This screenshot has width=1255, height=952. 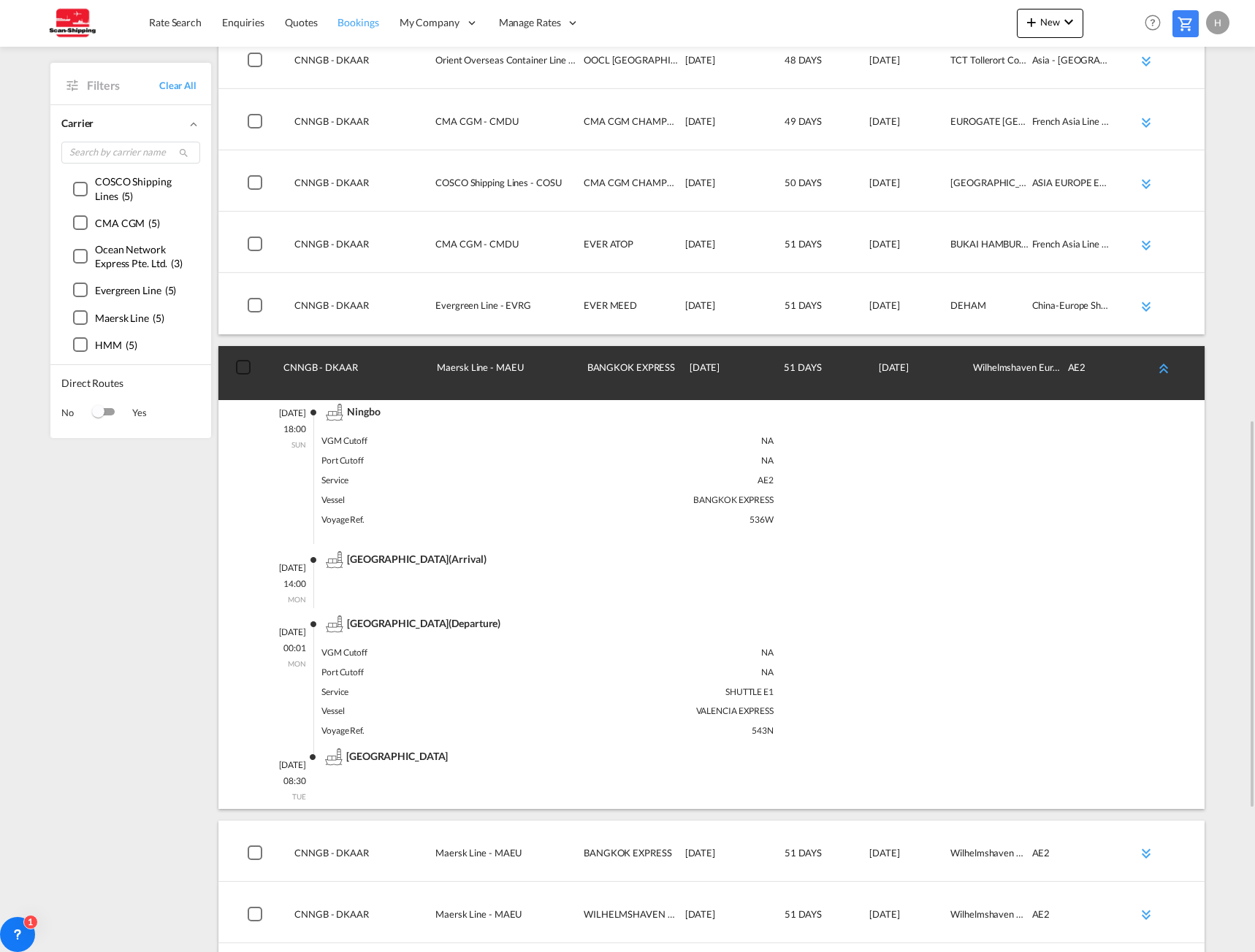 What do you see at coordinates (131, 152) in the screenshot?
I see `input: Search by carrier name` at bounding box center [131, 152].